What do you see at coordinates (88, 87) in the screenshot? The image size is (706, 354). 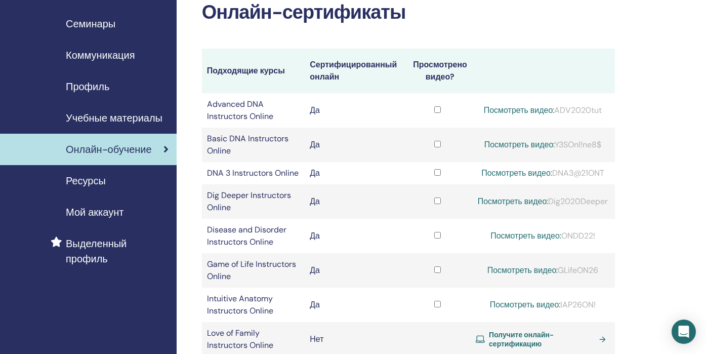 I see `span: Профиль` at bounding box center [88, 87].